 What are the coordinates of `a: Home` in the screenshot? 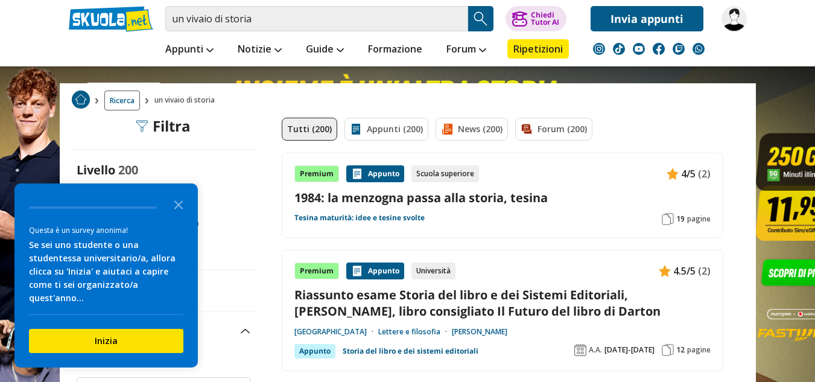 It's located at (81, 100).